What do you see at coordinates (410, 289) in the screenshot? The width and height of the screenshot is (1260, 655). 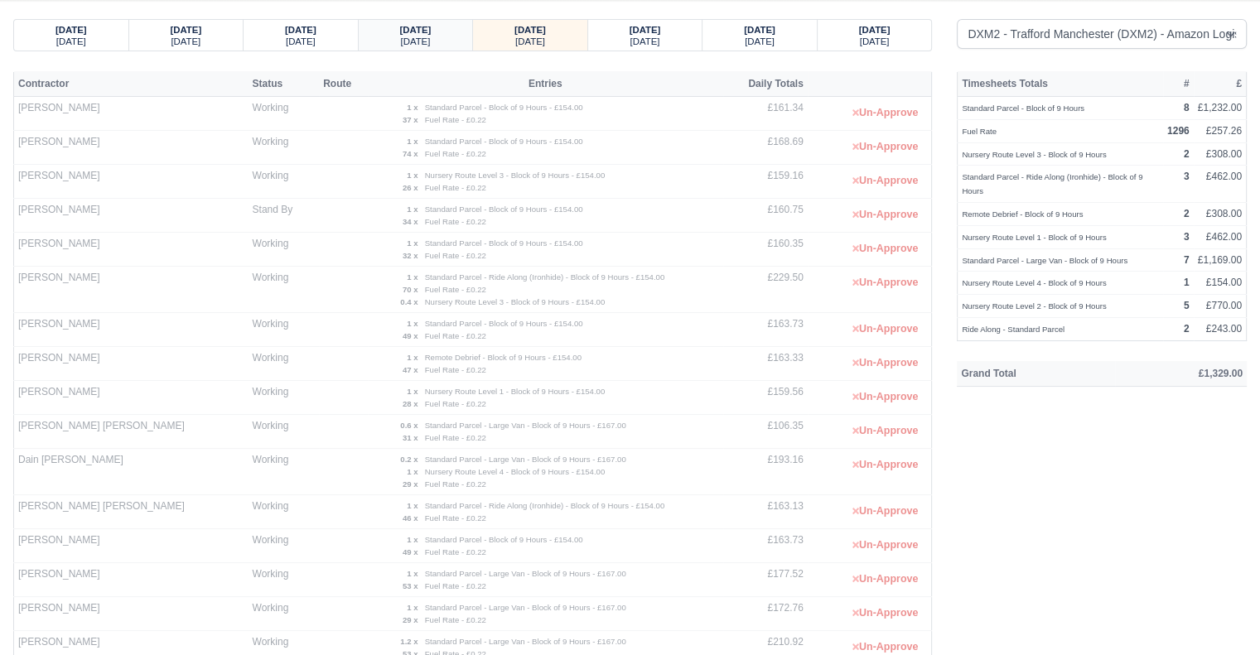 I see `strong: 70 x` at bounding box center [410, 289].